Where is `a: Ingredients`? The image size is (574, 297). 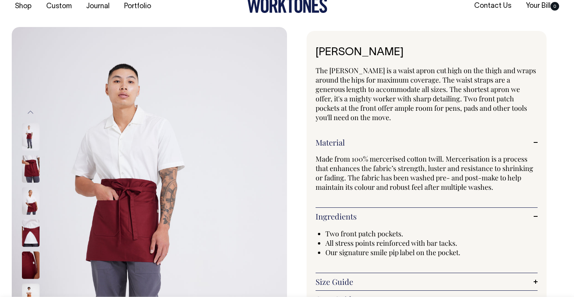
a: Ingredients is located at coordinates (427, 217).